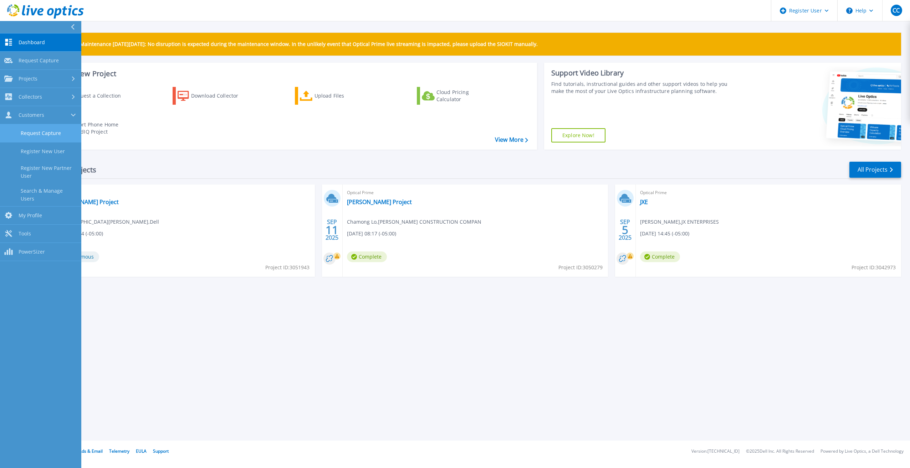 The width and height of the screenshot is (910, 468). Describe the element at coordinates (32, 42) in the screenshot. I see `span: Dashboard` at that location.